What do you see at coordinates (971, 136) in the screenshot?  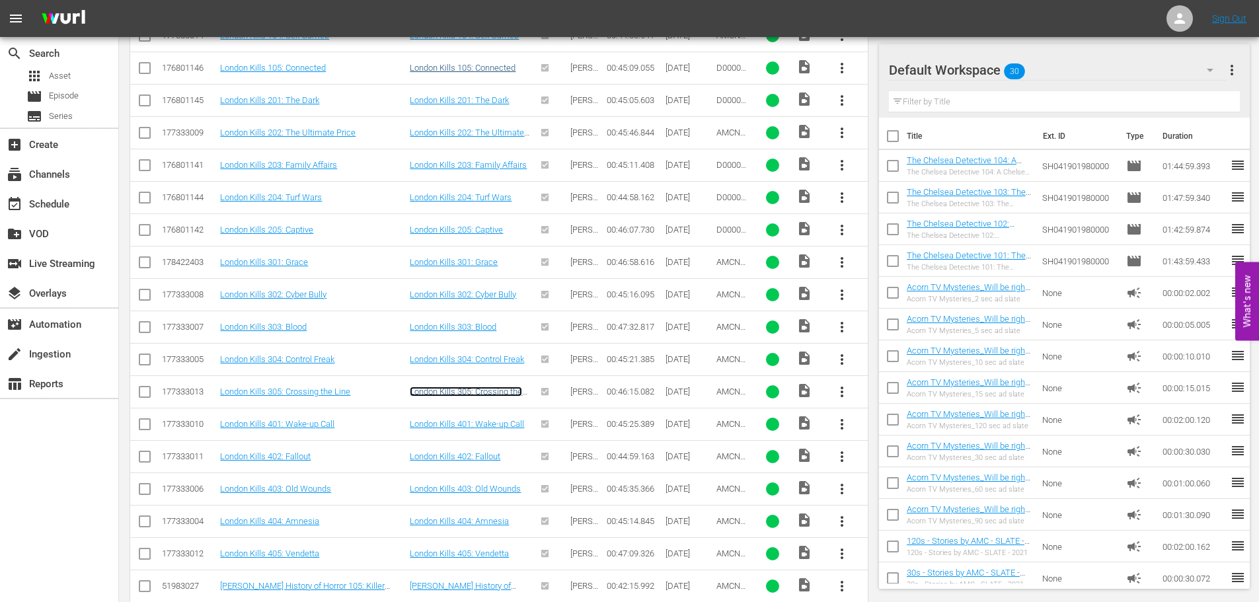 I see `th: Title` at bounding box center [971, 136].